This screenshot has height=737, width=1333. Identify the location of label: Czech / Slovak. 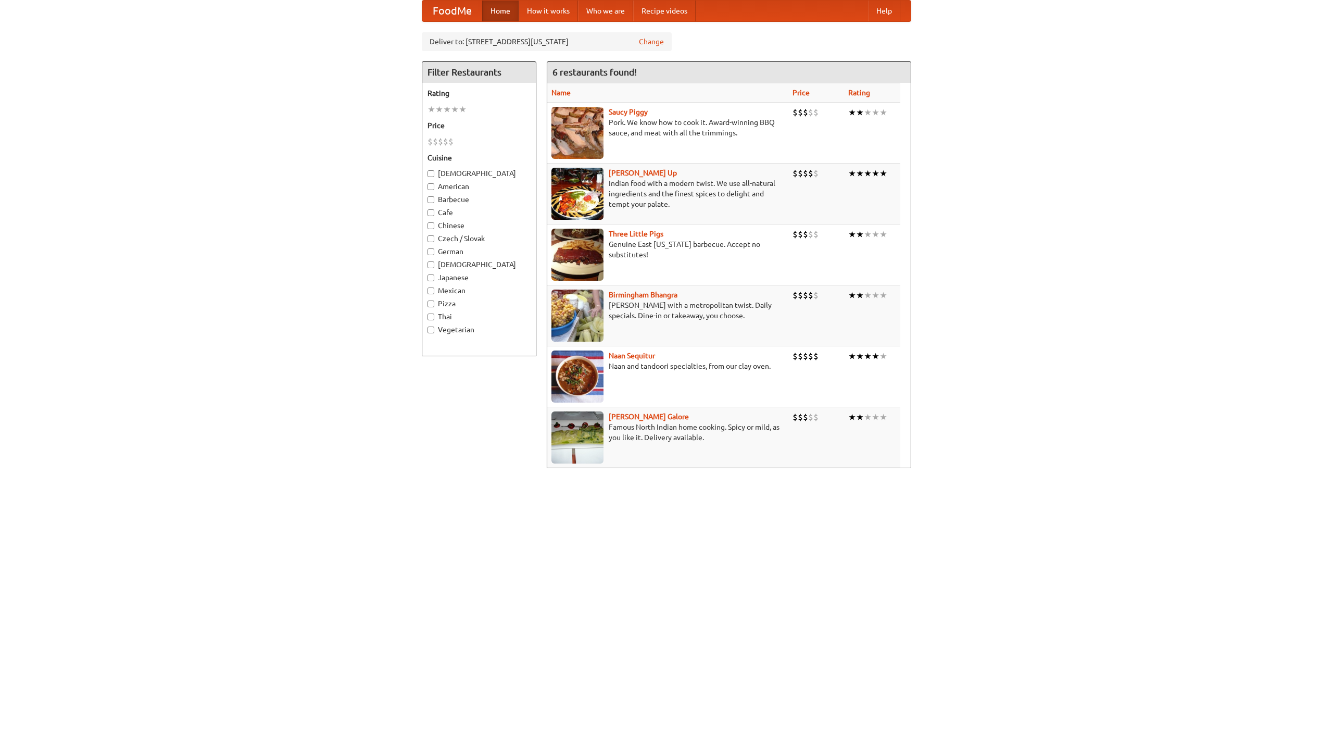
(479, 238).